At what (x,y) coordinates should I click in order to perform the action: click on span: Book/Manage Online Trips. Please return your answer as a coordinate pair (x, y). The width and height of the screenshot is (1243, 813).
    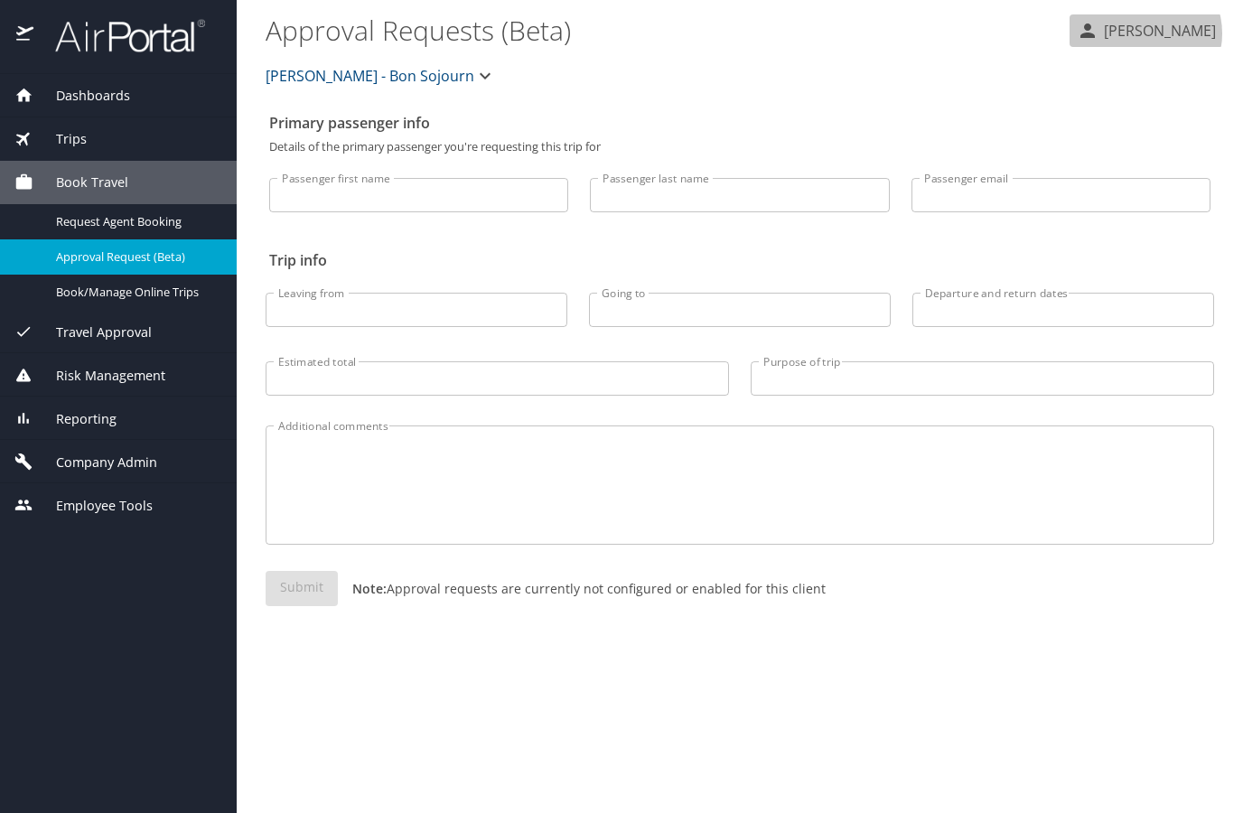
    Looking at the image, I should click on (135, 292).